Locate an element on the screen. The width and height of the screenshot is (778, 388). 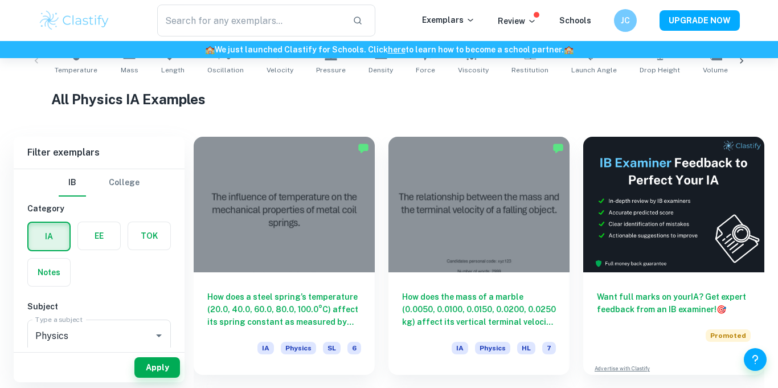
button: IA is located at coordinates (49, 236).